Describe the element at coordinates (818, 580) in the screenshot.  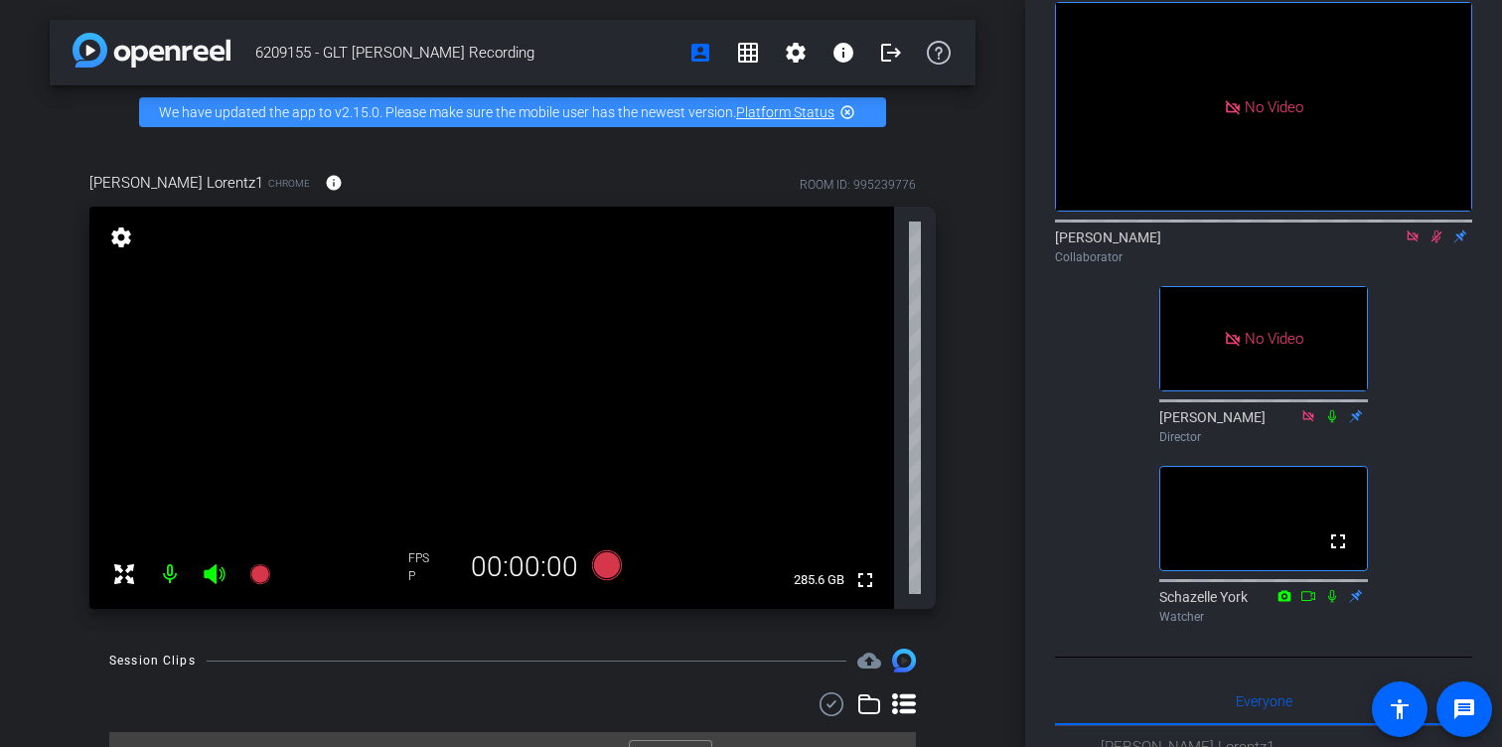
I see `span: 285.6 GB` at that location.